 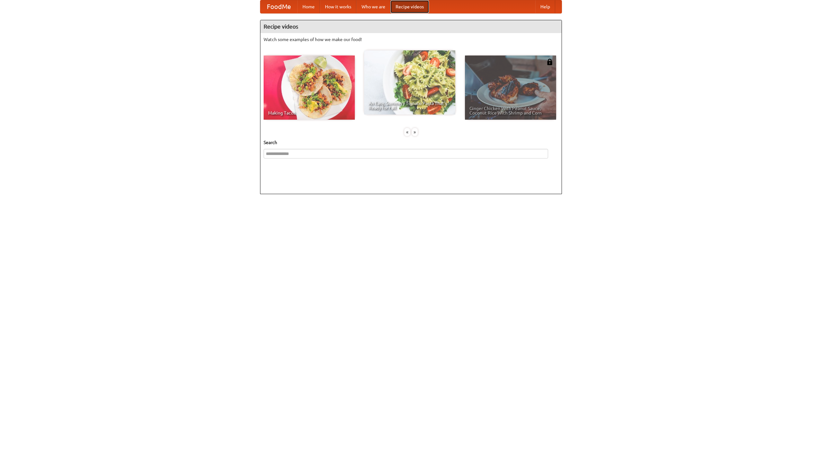 What do you see at coordinates (411, 39) in the screenshot?
I see `p: Watch some examples of how we make our food!` at bounding box center [411, 39].